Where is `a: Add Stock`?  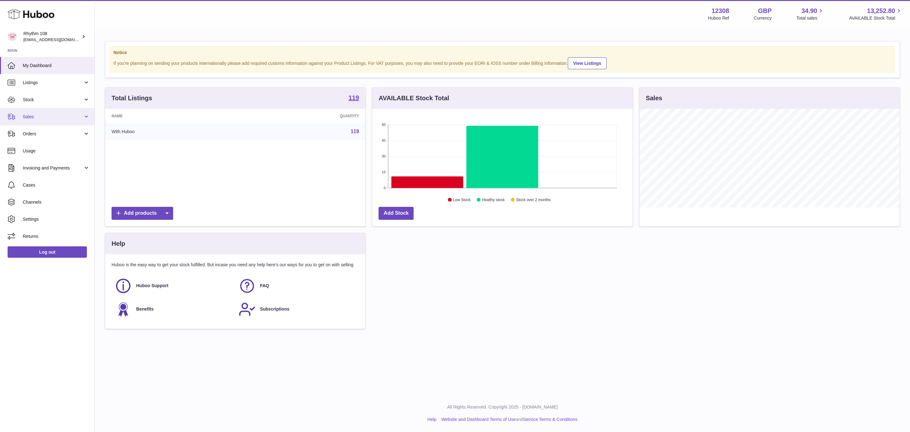 a: Add Stock is located at coordinates (396, 213).